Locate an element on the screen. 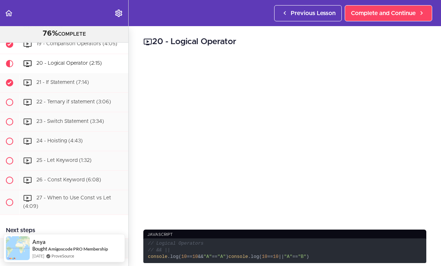 The width and height of the screenshot is (441, 266). a: Complete and Continue is located at coordinates (388, 13).